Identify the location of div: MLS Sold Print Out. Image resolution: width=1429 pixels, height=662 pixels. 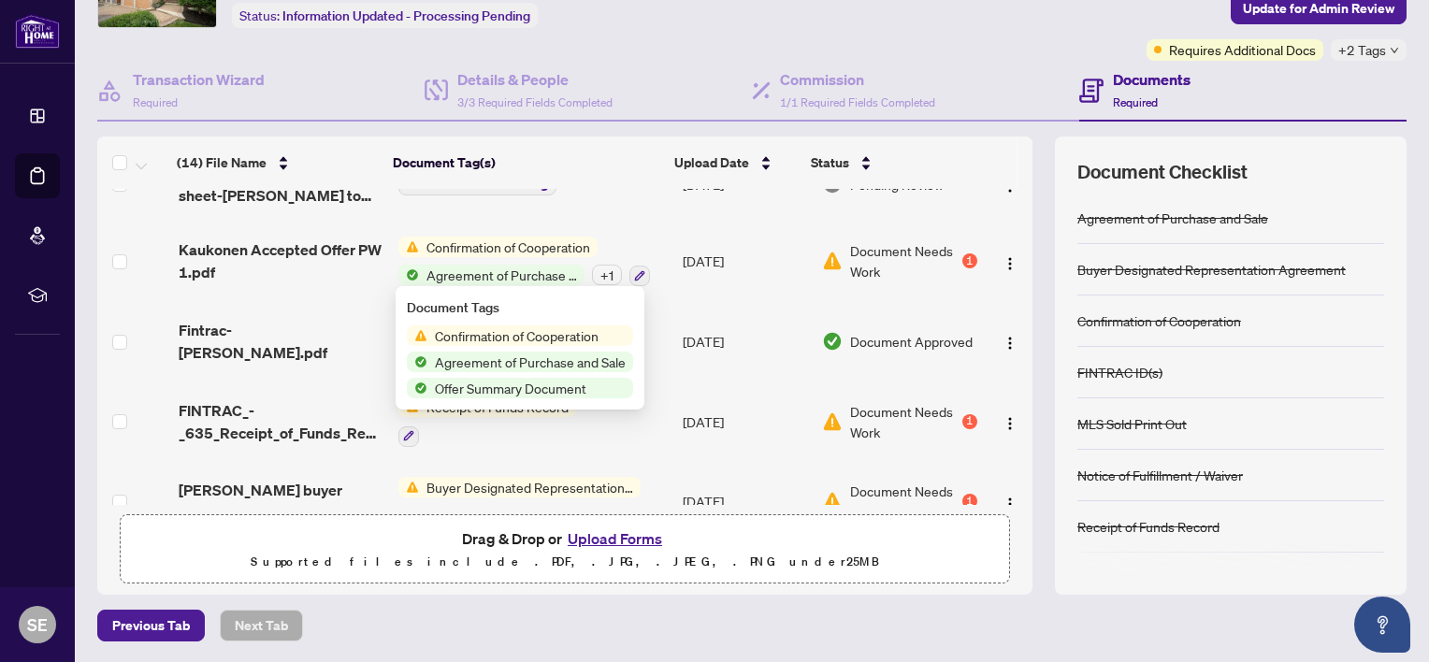
(1132, 424).